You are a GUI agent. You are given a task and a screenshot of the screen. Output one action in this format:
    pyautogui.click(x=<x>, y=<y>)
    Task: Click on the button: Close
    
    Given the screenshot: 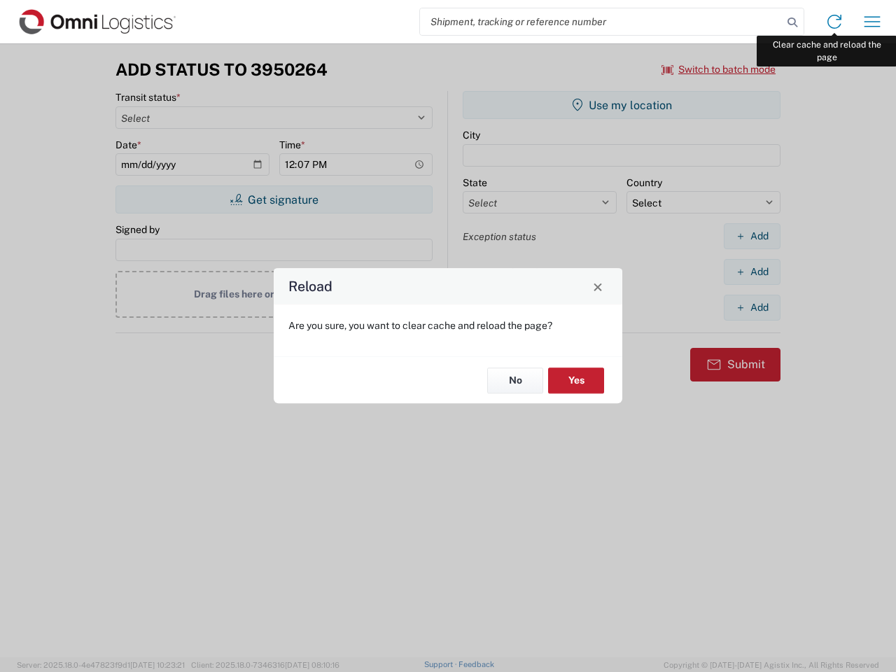 What is the action you would take?
    pyautogui.click(x=598, y=286)
    